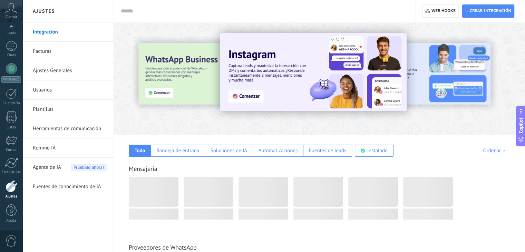  Describe the element at coordinates (143, 169) in the screenshot. I see `a: Mensajería` at that location.